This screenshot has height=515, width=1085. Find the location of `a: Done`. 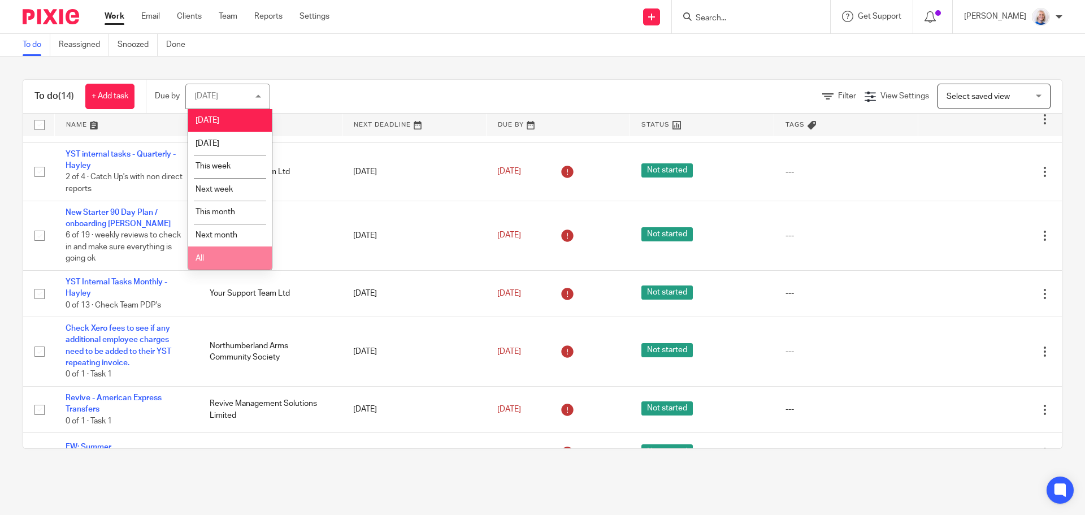

a: Done is located at coordinates (180, 45).